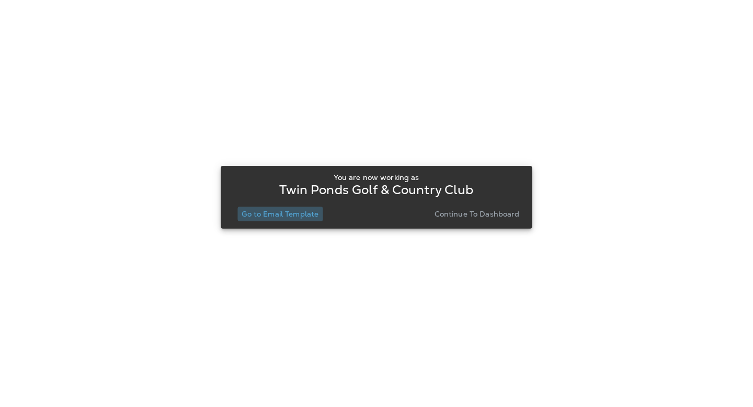 The image size is (753, 407). Describe the element at coordinates (376, 177) in the screenshot. I see `p: You are now working as` at that location.